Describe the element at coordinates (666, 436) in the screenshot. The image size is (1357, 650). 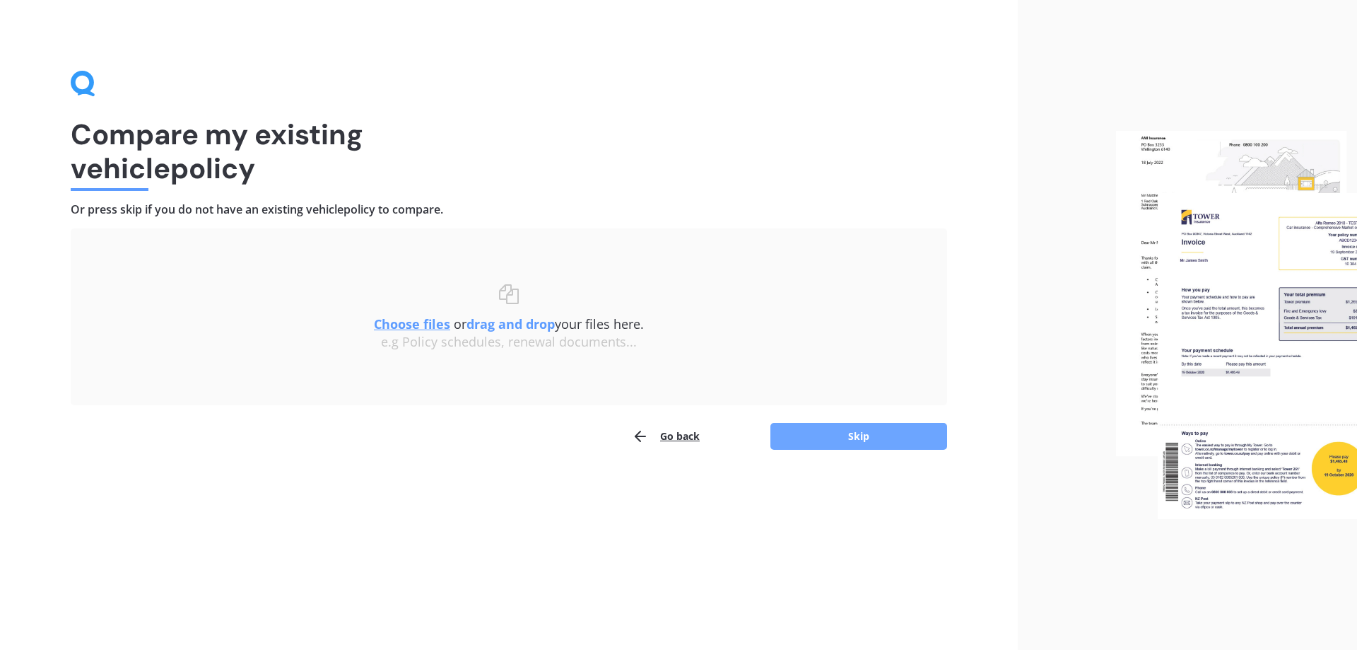
I see `button: Go back` at that location.